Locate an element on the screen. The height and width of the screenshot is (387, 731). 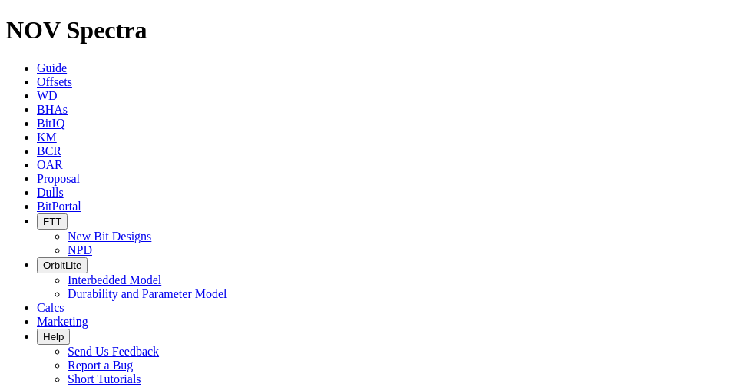
a: Guide is located at coordinates (51, 68).